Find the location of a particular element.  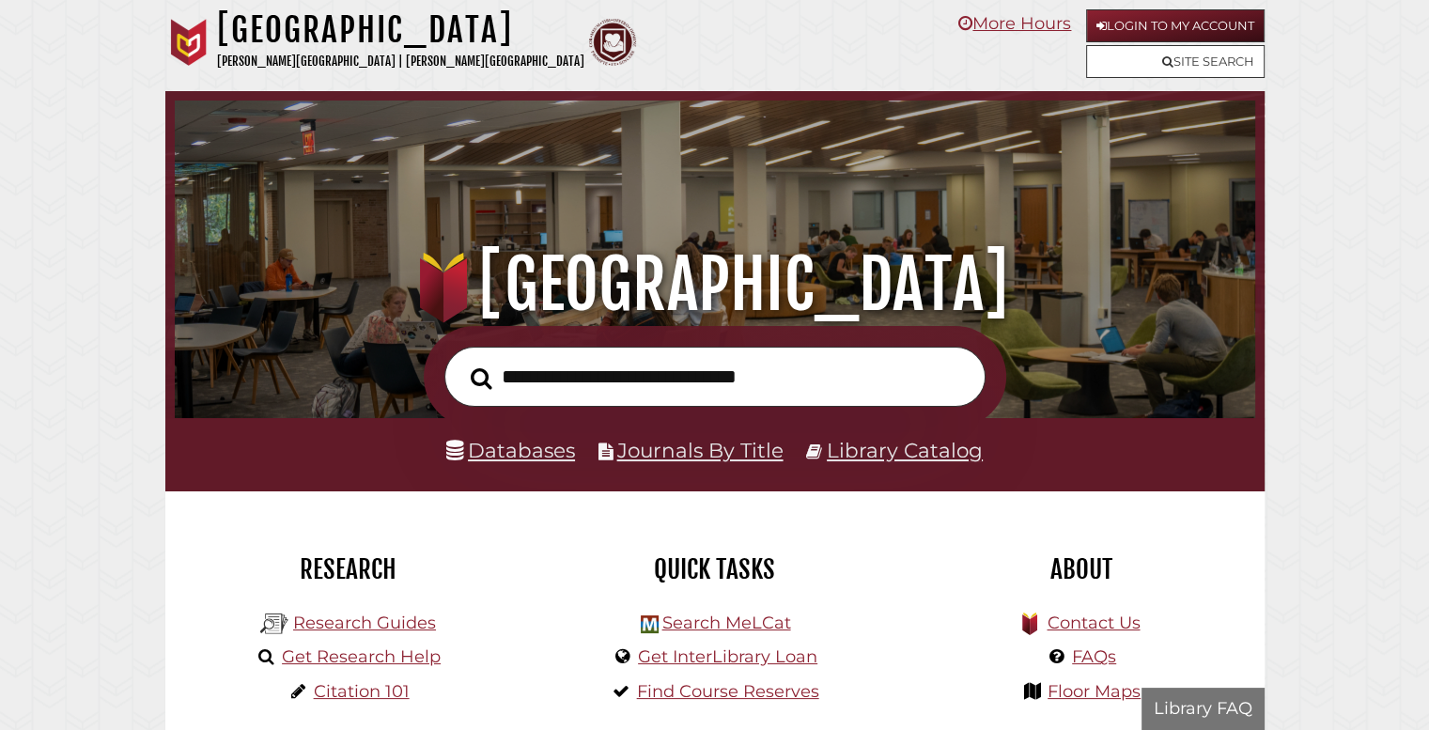

a: More Hours is located at coordinates (1015, 23).